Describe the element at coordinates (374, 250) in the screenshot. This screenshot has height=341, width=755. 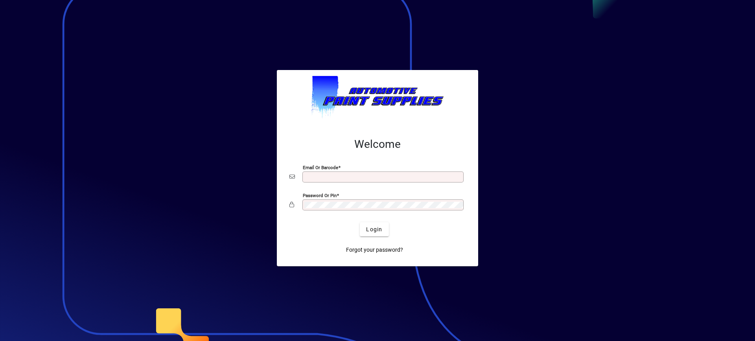
I see `a: Forgot your password?` at that location.